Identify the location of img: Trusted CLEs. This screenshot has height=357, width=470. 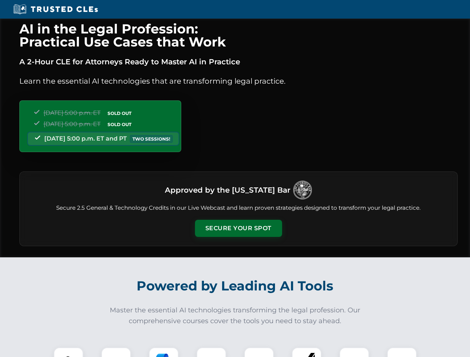
(55, 9).